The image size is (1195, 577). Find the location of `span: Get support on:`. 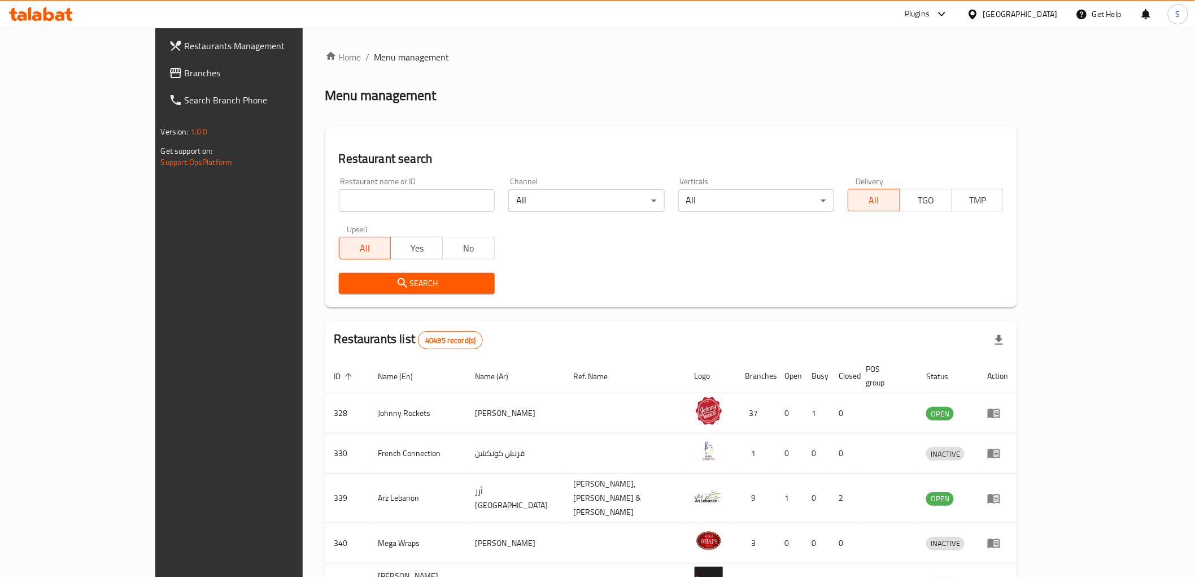

span: Get support on: is located at coordinates (187, 151).